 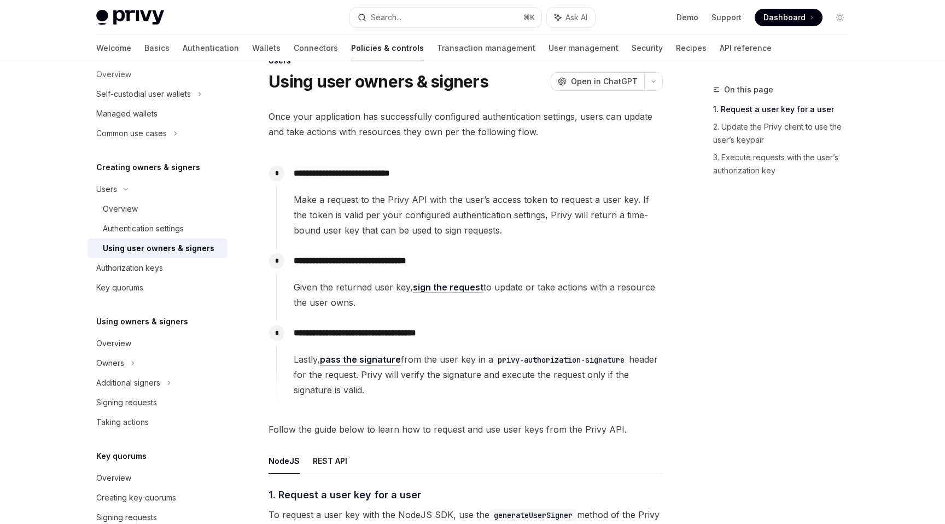 What do you see at coordinates (486, 48) in the screenshot?
I see `a: Transaction management` at bounding box center [486, 48].